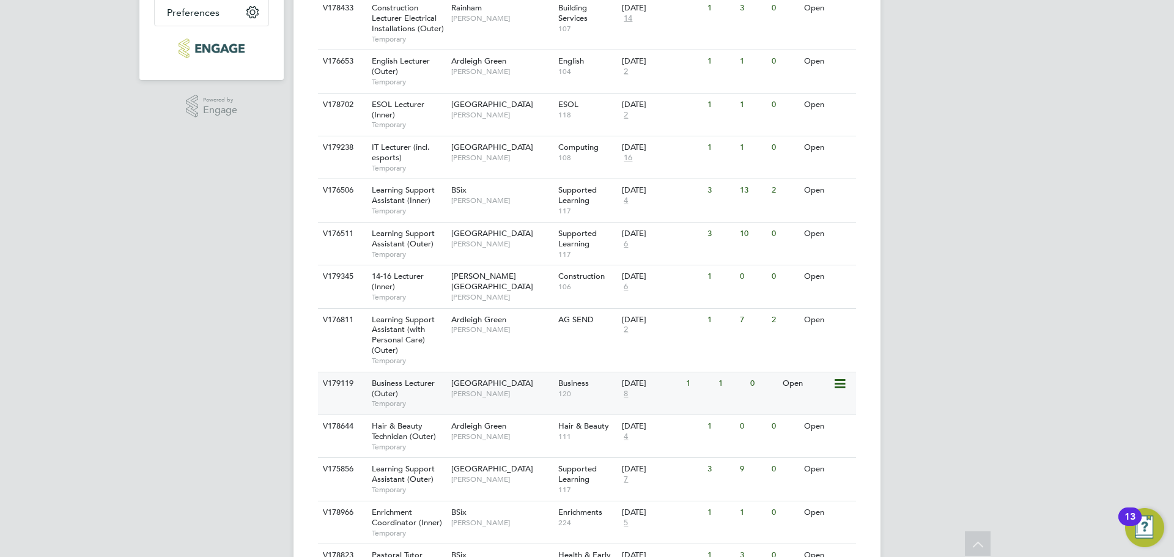 This screenshot has width=1174, height=557. What do you see at coordinates (587, 287) in the screenshot?
I see `span: 106` at bounding box center [587, 287].